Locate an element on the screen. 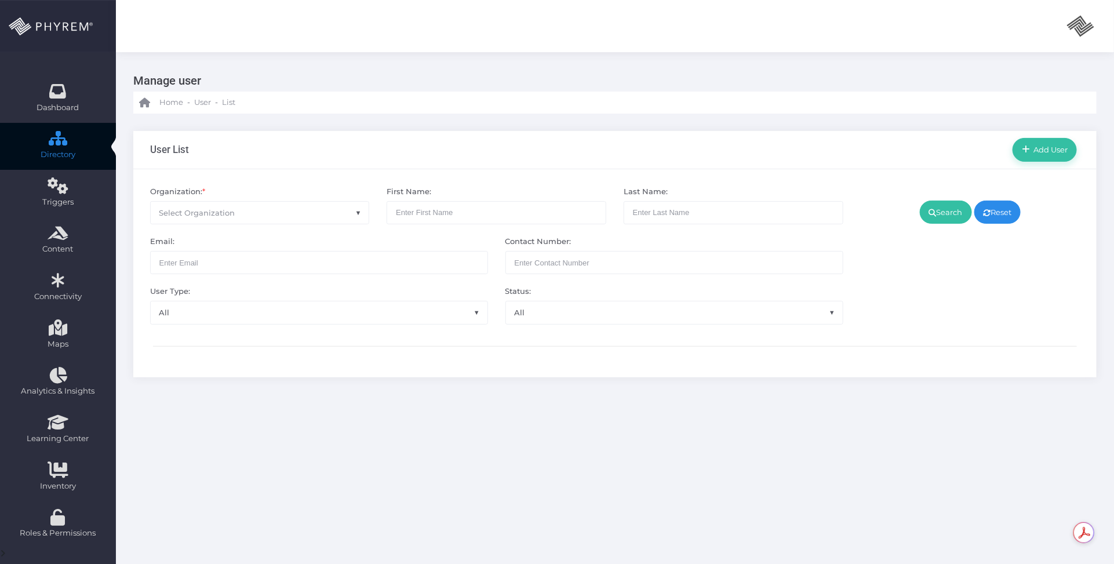 This screenshot has width=1114, height=564. input: Maximum of 10 digits required is located at coordinates (674, 262).